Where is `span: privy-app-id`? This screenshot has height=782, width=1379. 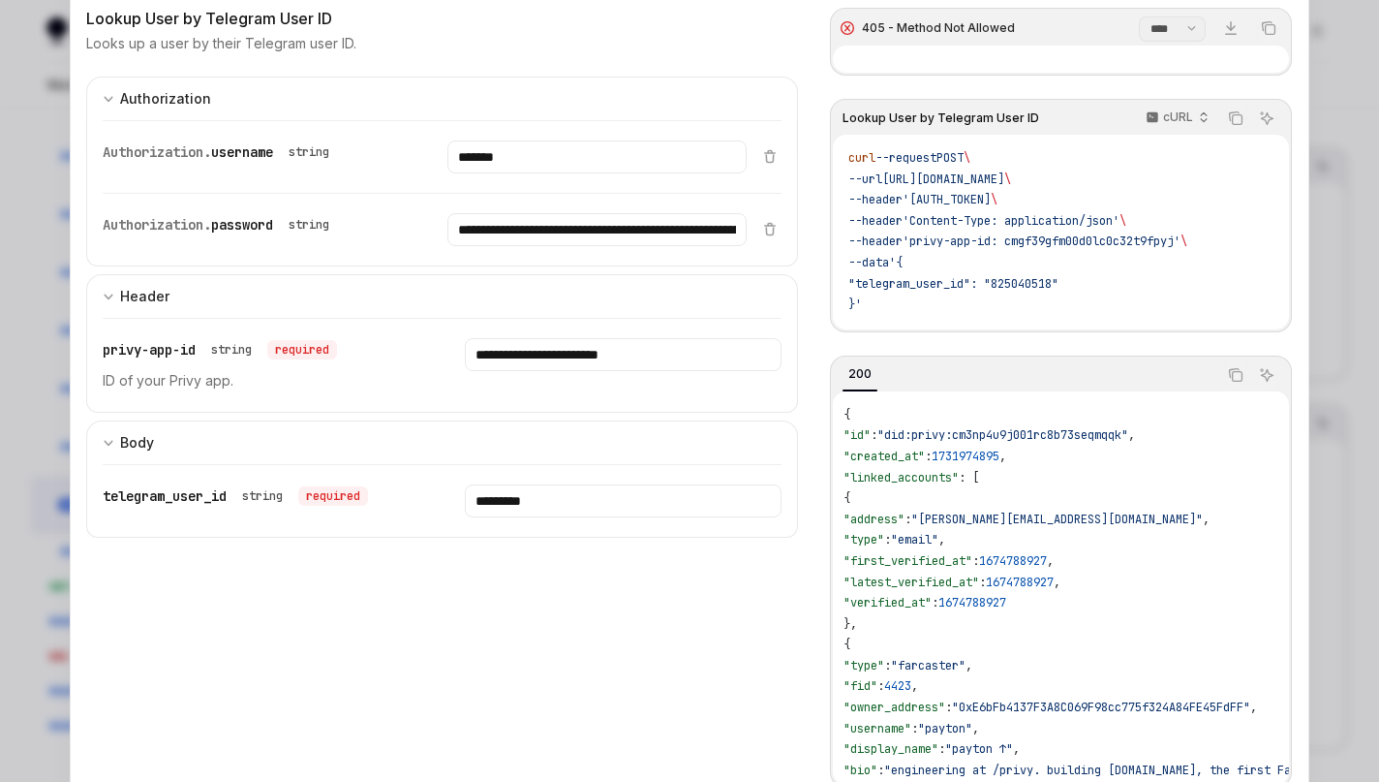 span: privy-app-id is located at coordinates (149, 350).